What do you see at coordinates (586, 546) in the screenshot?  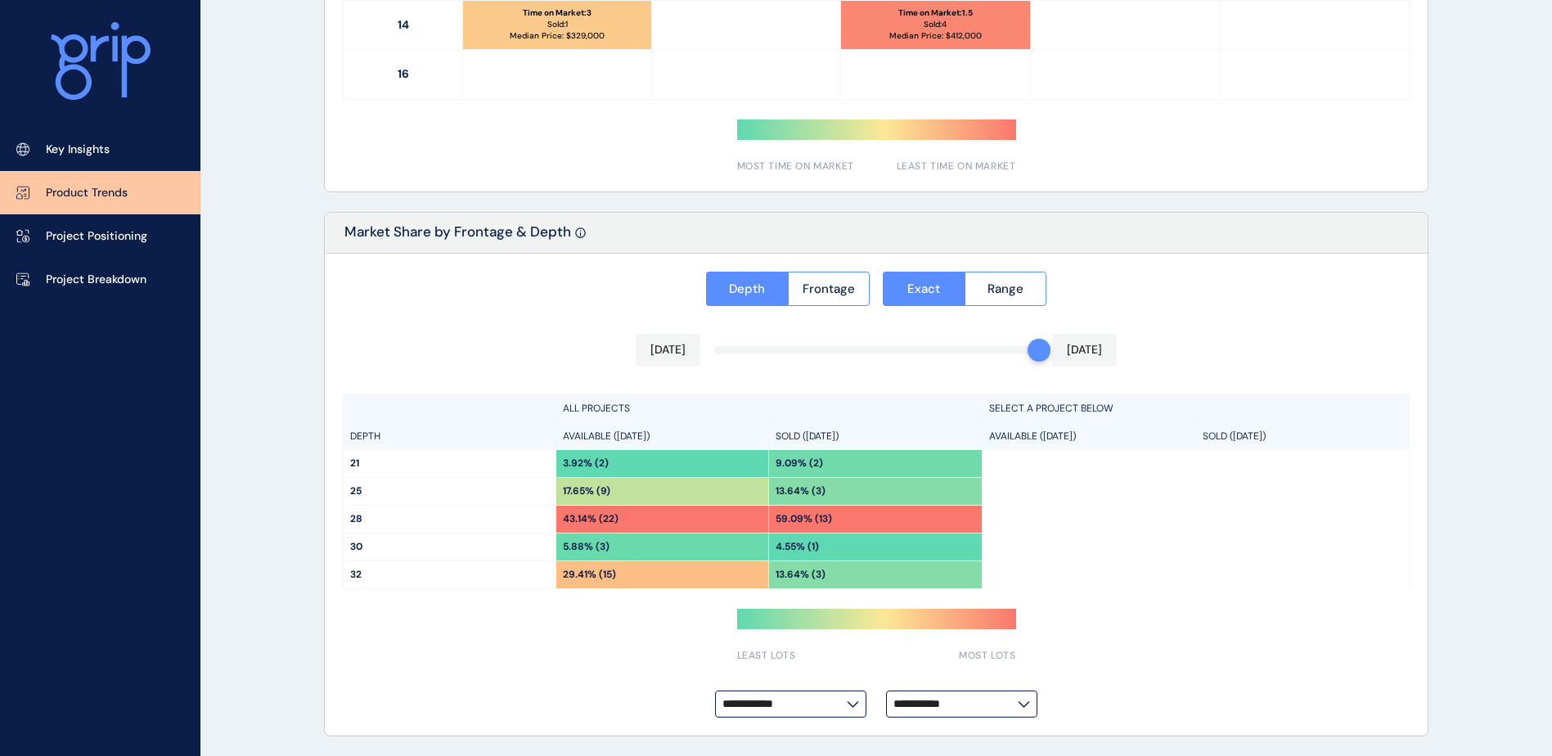 I see `p: 5.88% (3)` at bounding box center [586, 546].